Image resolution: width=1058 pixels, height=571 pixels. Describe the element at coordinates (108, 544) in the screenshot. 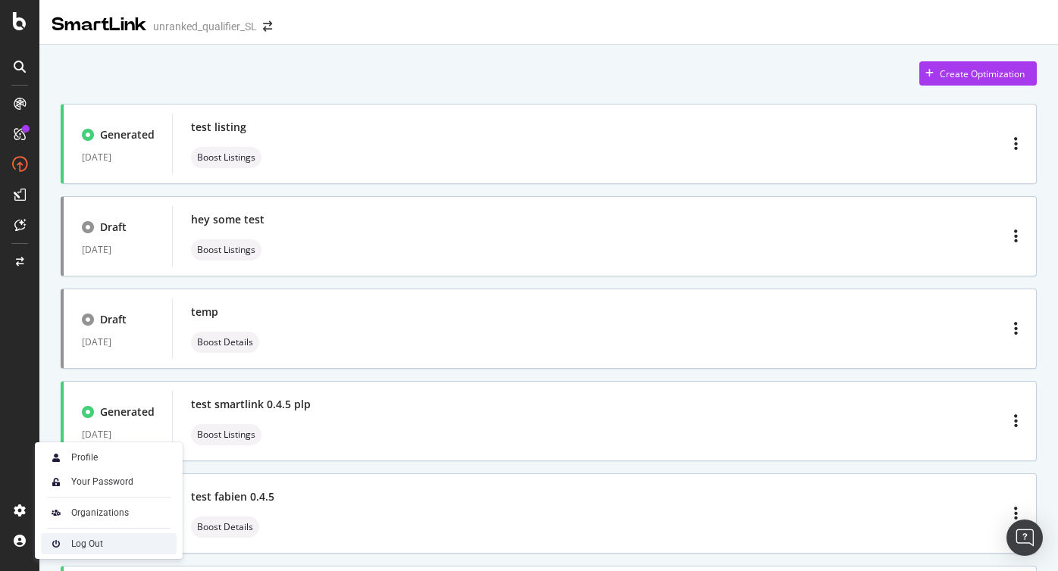

I see `a: Log Out` at that location.